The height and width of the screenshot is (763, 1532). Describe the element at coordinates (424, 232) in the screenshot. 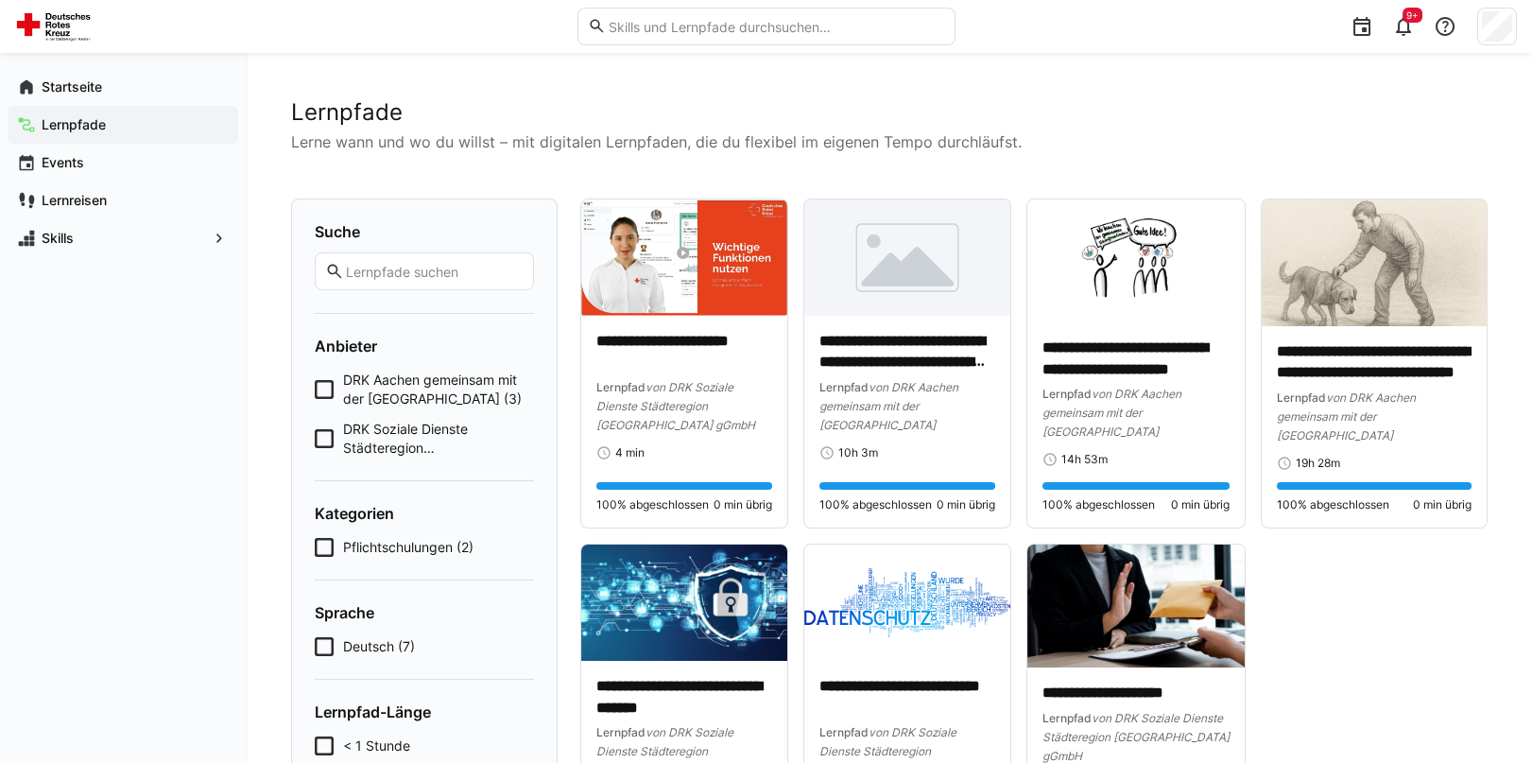

I see `h4: Suche` at that location.